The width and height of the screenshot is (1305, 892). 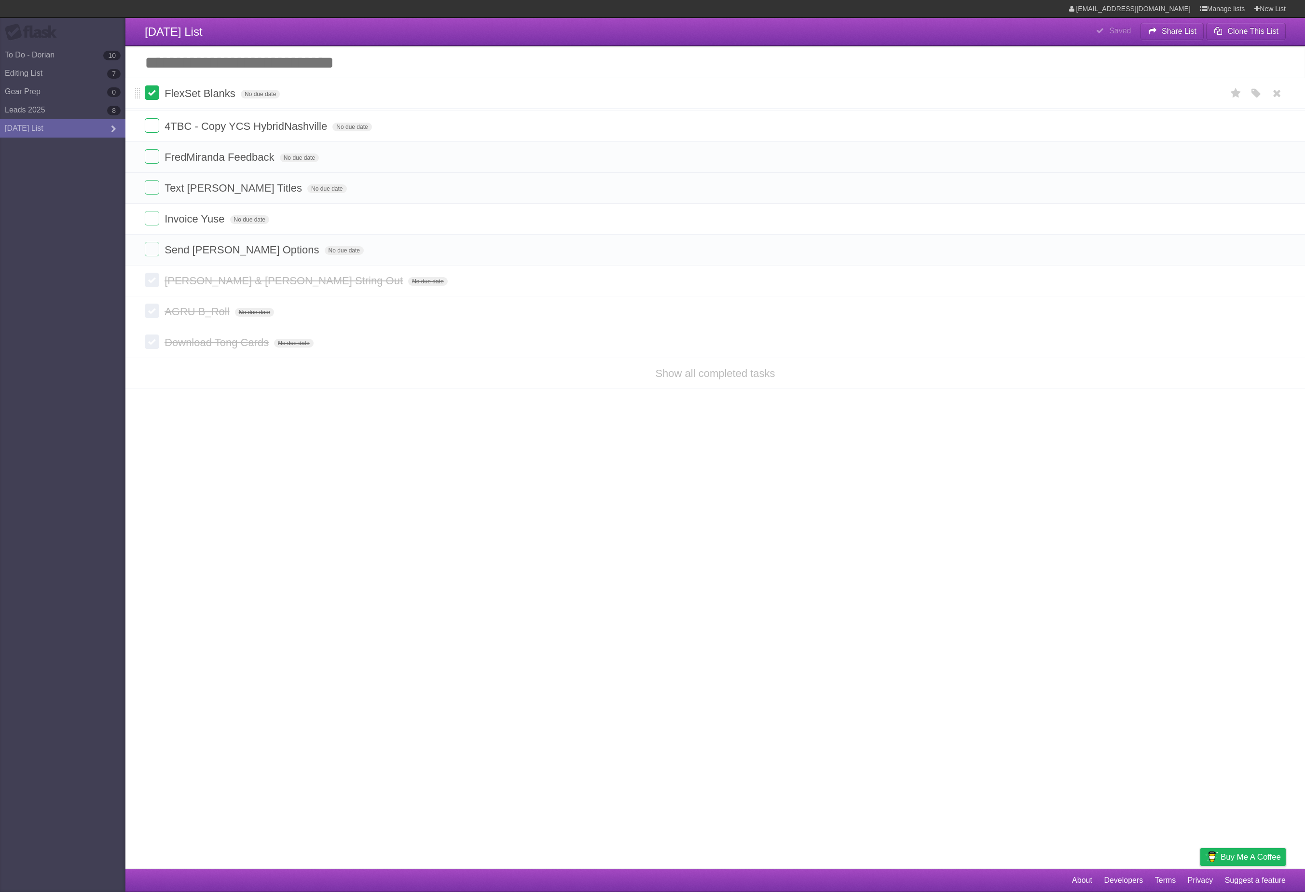 What do you see at coordinates (1243, 857) in the screenshot?
I see `a: Buy me a coffee` at bounding box center [1243, 857].